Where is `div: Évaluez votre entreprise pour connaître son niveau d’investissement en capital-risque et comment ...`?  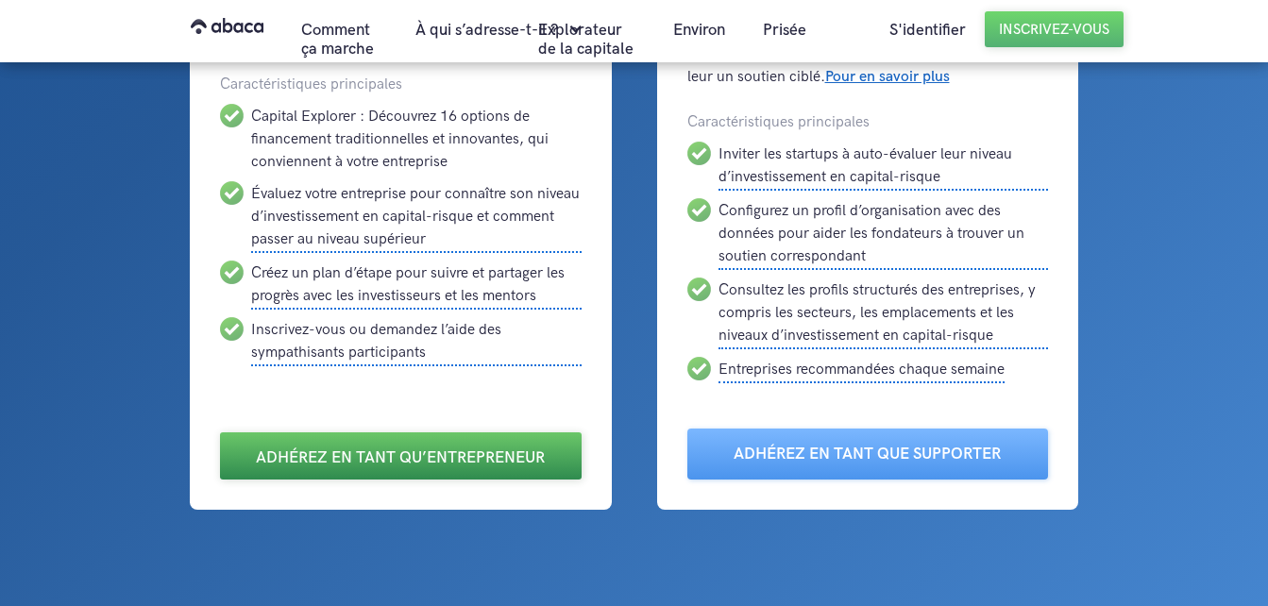
div: Évaluez votre entreprise pour connaître son niveau d’investissement en capital-risque et comment ... is located at coordinates (416, 217).